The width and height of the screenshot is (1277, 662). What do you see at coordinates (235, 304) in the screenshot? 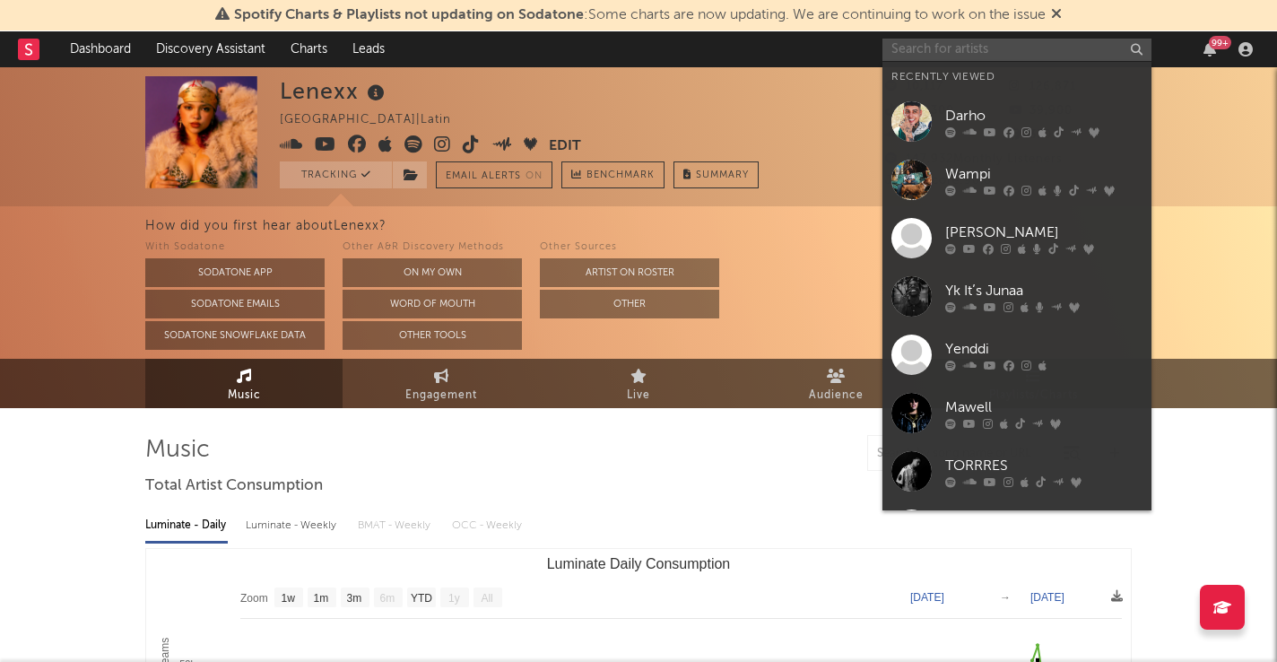
I see `button: Sodatone Emails` at bounding box center [235, 304].